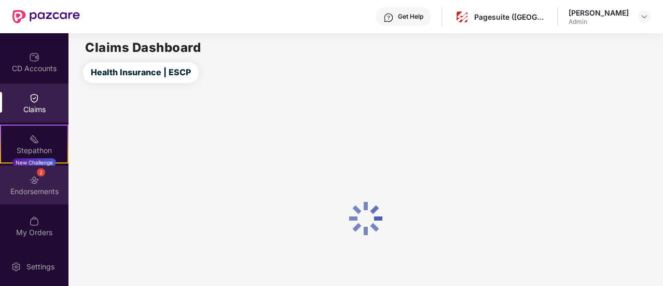 The image size is (663, 286). I want to click on span: Health Insurance | ESCP, so click(141, 72).